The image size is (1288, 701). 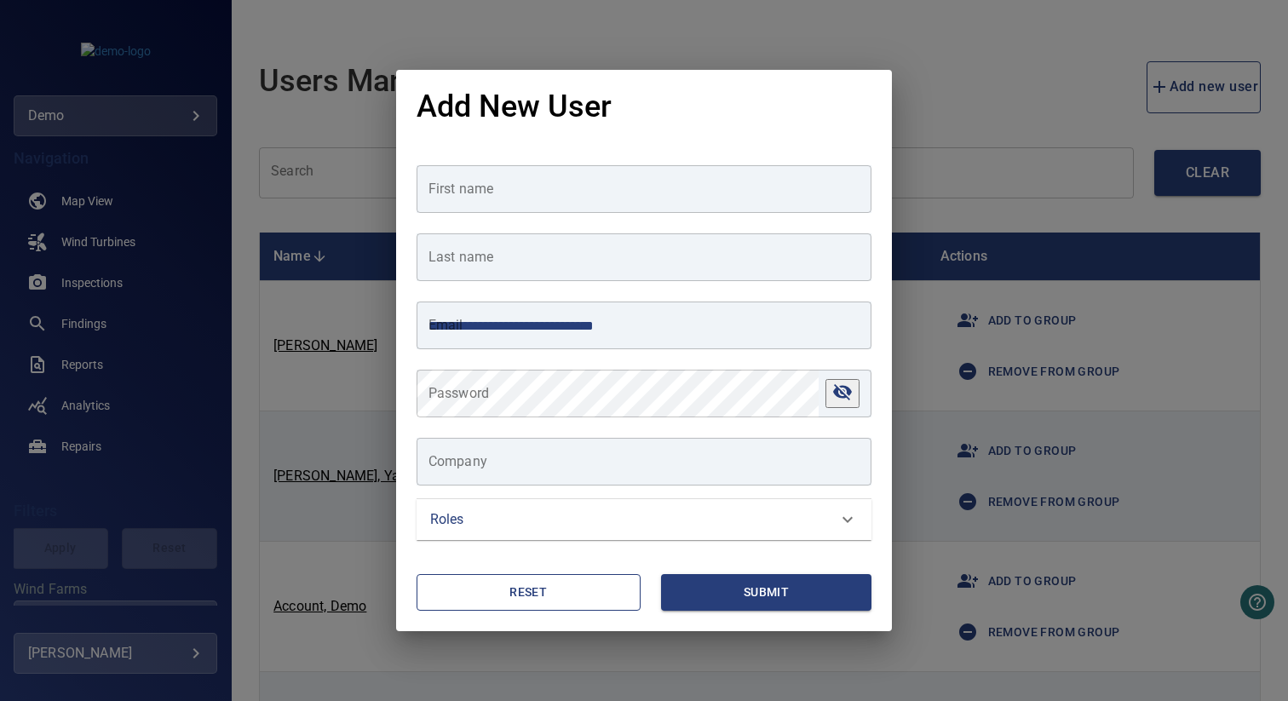 What do you see at coordinates (644, 520) in the screenshot?
I see `div: Roles` at bounding box center [644, 520].